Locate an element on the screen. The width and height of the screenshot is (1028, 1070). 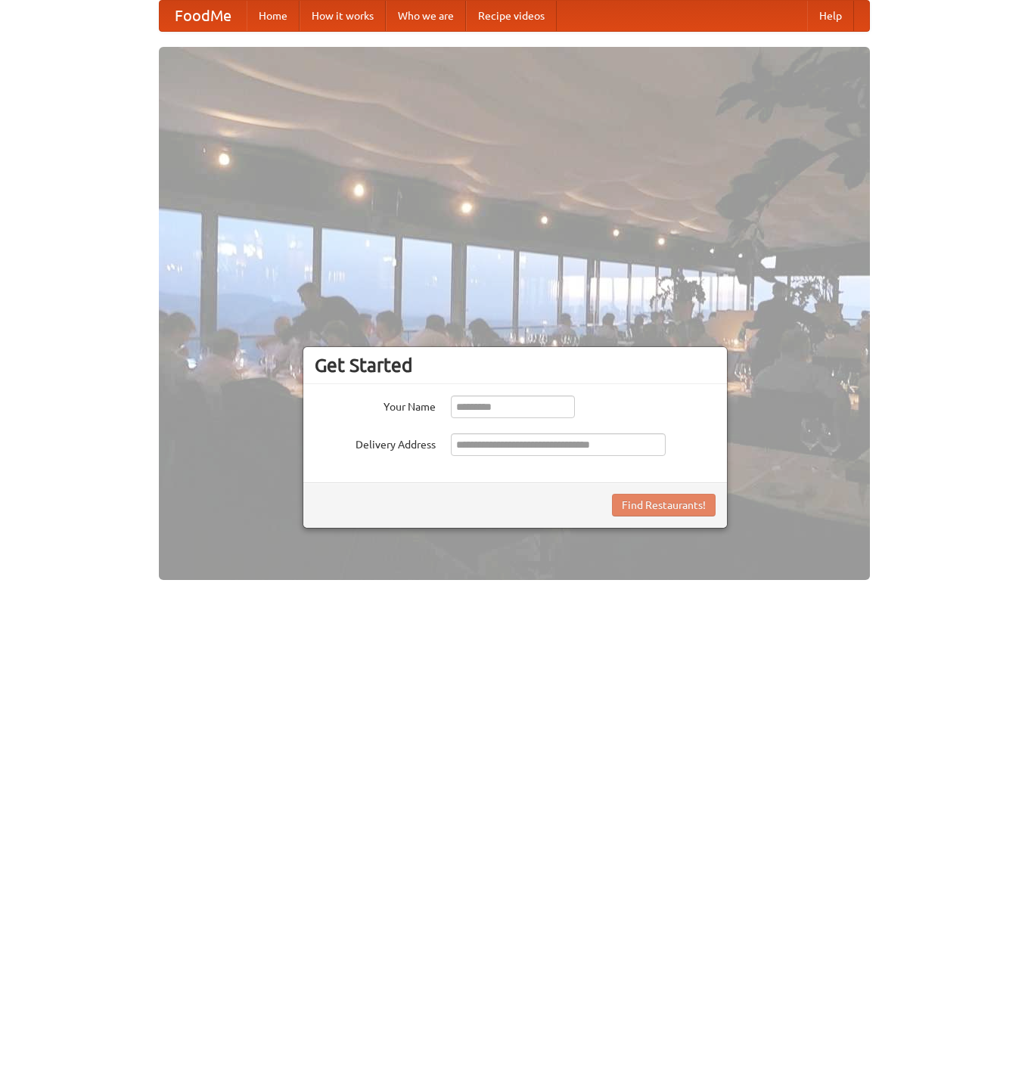
h3: Get Started is located at coordinates (515, 365).